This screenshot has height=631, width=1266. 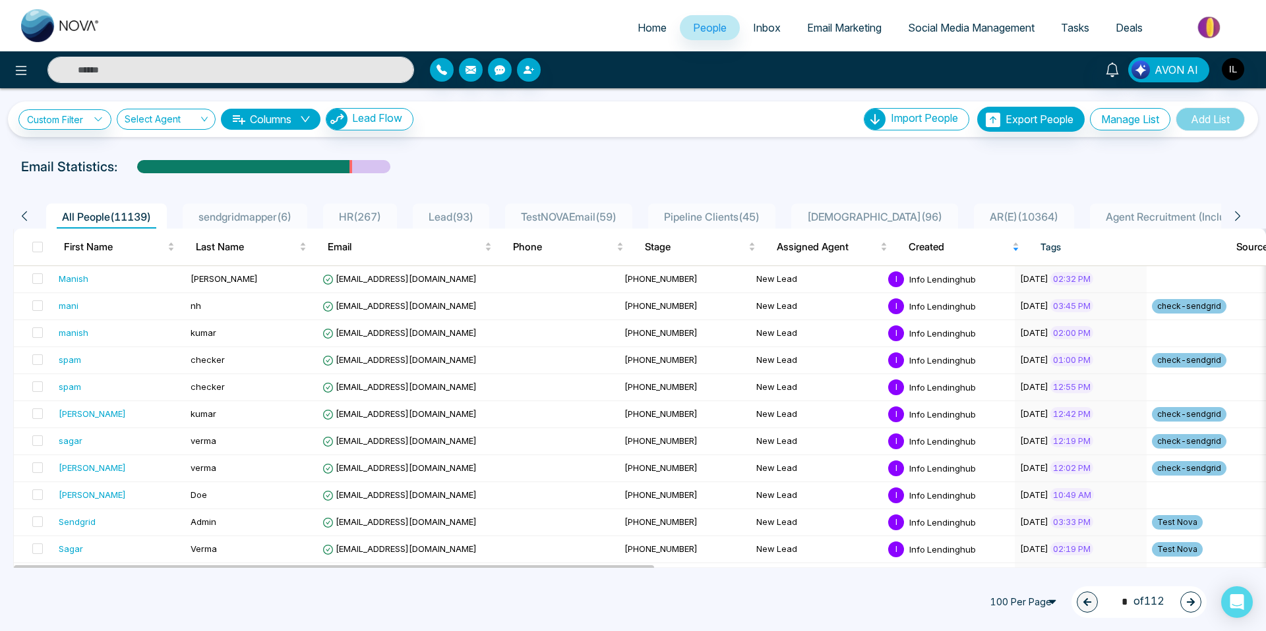 What do you see at coordinates (77, 522) in the screenshot?
I see `div: Sendgrid` at bounding box center [77, 522].